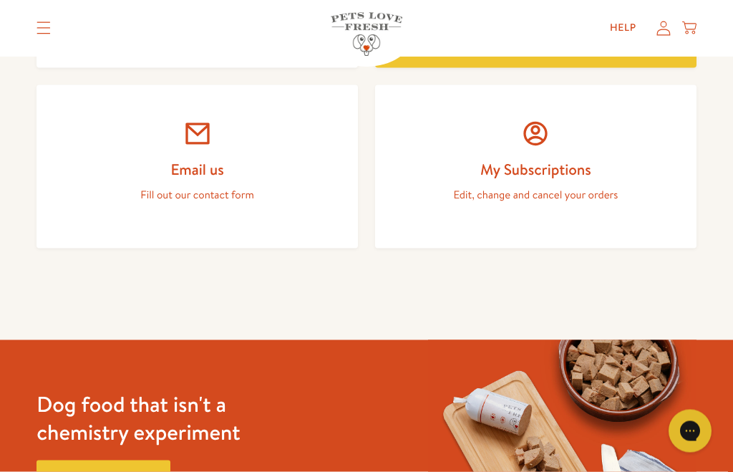 The image size is (733, 472). I want to click on h3: Dog food that isn't a chemistry experiment, so click(170, 418).